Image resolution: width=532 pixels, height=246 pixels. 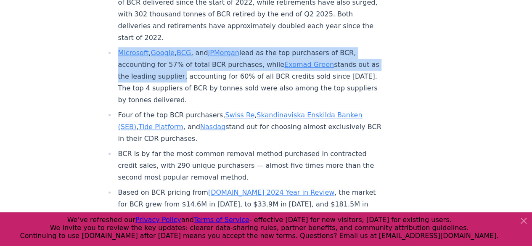 What do you see at coordinates (249, 166) in the screenshot?
I see `li: BCR is by far the most common removal method purchased in contracted credit sales, with 290 uniqu...` at bounding box center [249, 166].